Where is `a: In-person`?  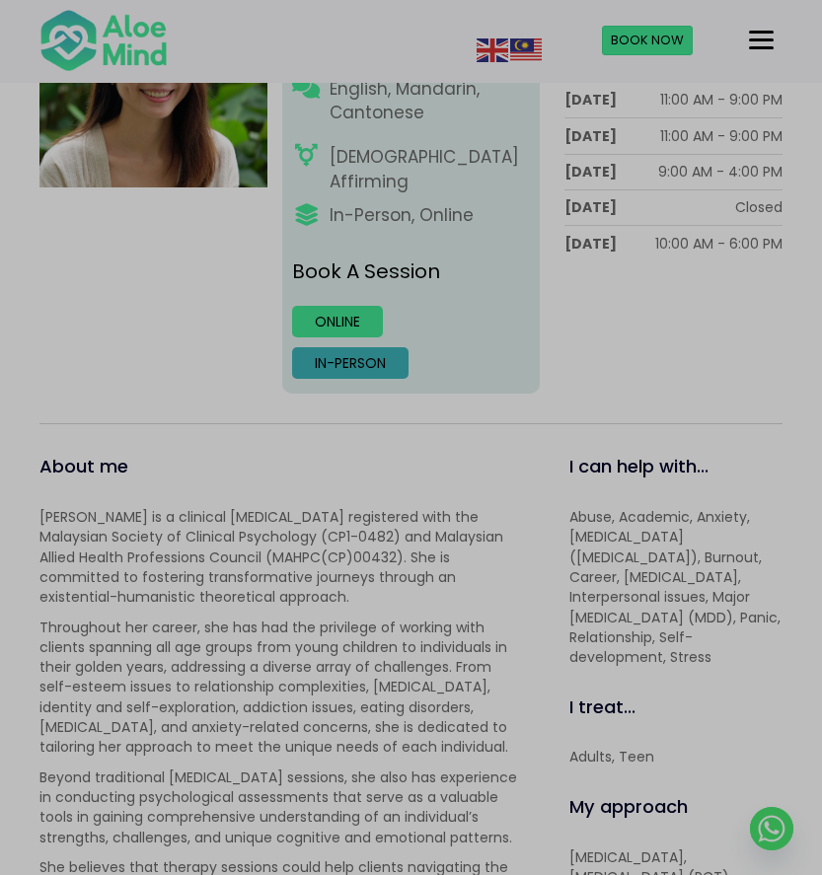 a: In-person is located at coordinates (350, 363).